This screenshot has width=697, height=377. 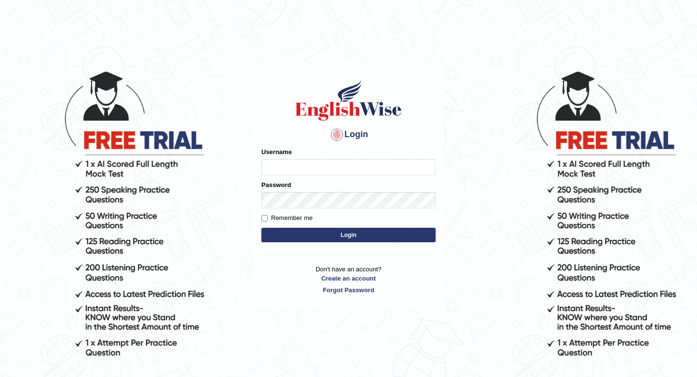 I want to click on label: Password, so click(x=276, y=184).